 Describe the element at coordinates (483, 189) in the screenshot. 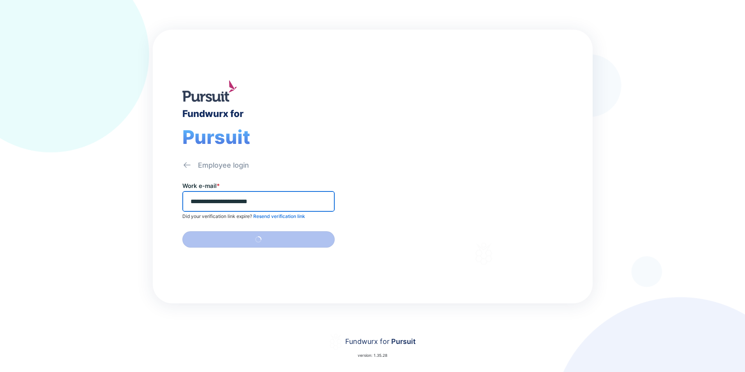

I see `div: Thank you for choosing Fundwurx as your partner in driving positive social impact!` at that location.